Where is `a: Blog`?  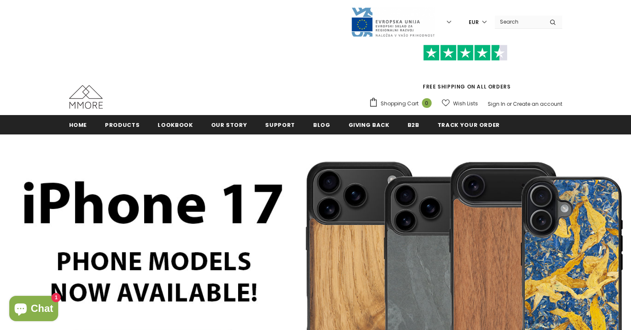
a: Blog is located at coordinates (322, 124).